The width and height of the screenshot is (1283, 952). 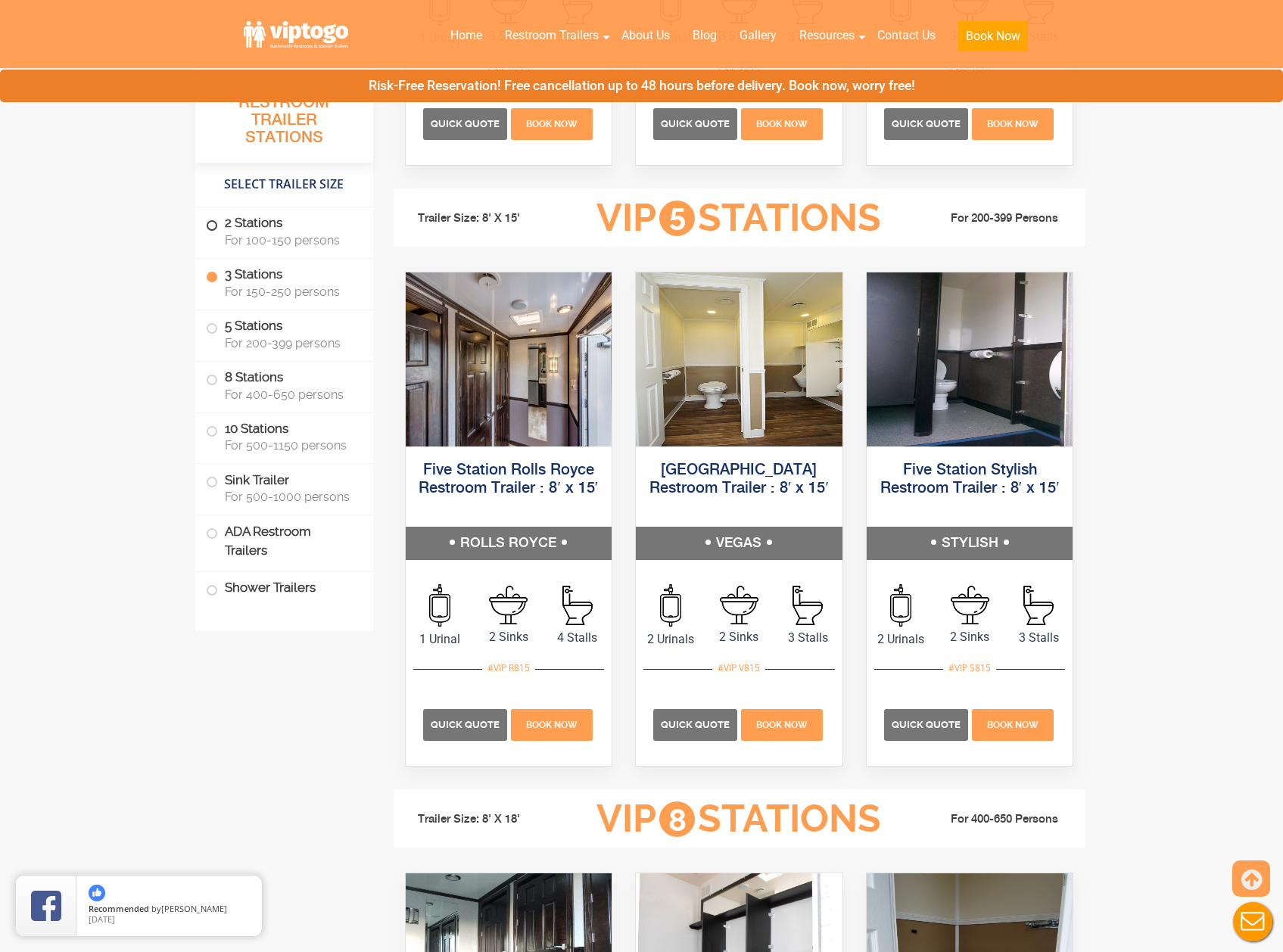 What do you see at coordinates (290, 496) in the screenshot?
I see `span: For 500-1000 persons` at bounding box center [290, 496].